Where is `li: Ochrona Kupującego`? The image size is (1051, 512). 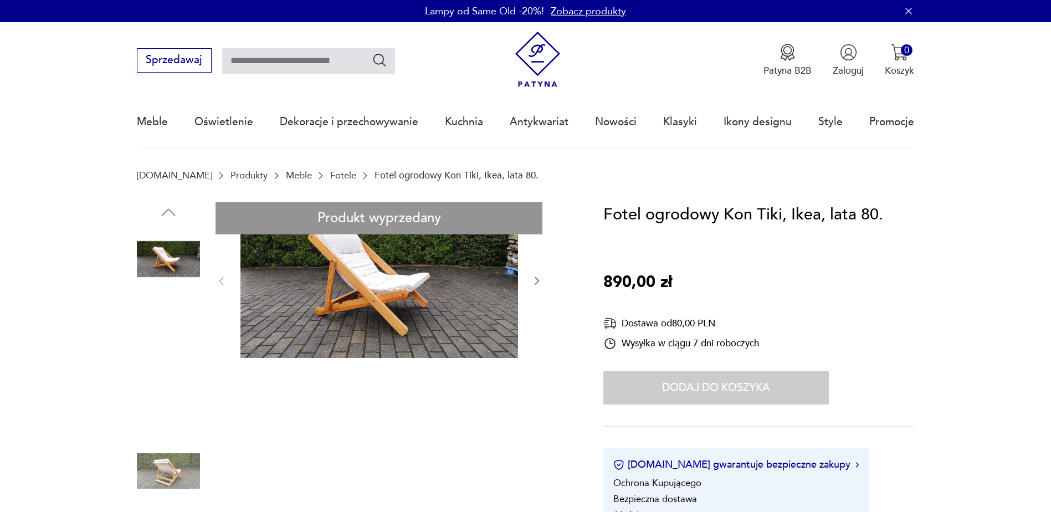 li: Ochrona Kupującego is located at coordinates (657, 483).